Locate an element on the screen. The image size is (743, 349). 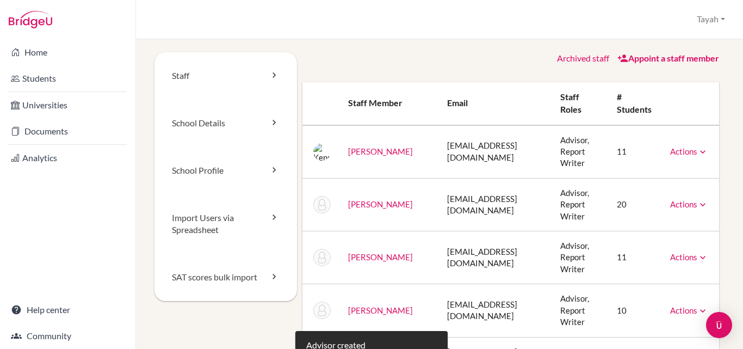
a: Help center is located at coordinates (67, 309).